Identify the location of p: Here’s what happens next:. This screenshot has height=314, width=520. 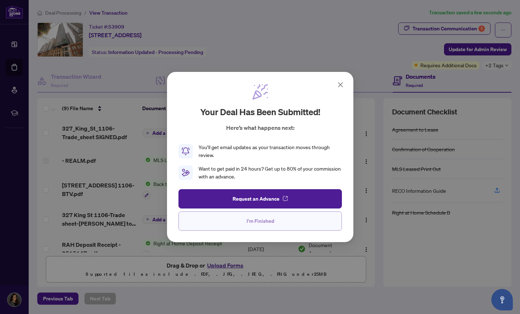
(260, 128).